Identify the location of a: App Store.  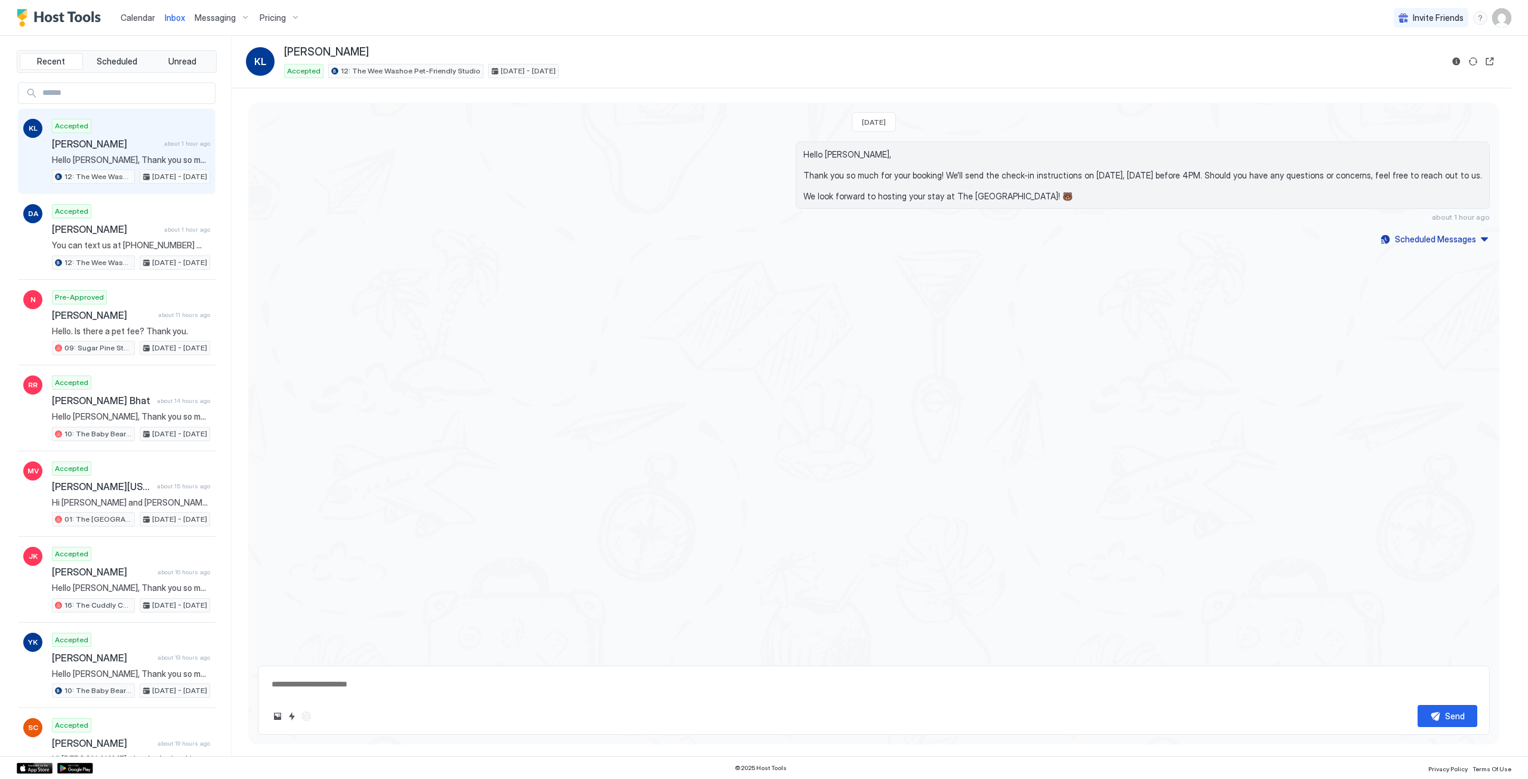
(35, 768).